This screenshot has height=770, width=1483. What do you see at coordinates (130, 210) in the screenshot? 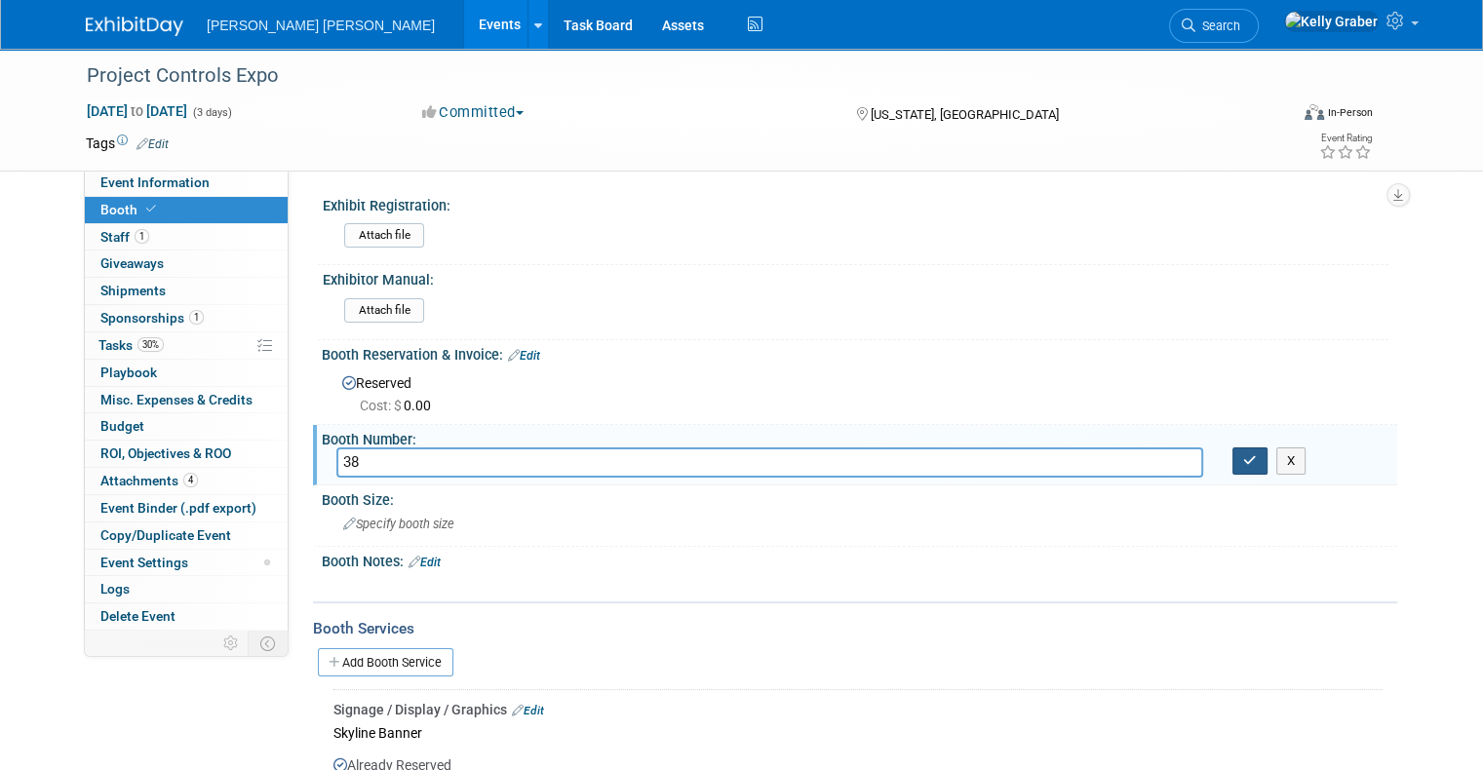
I see `span: Booth` at bounding box center [130, 210].